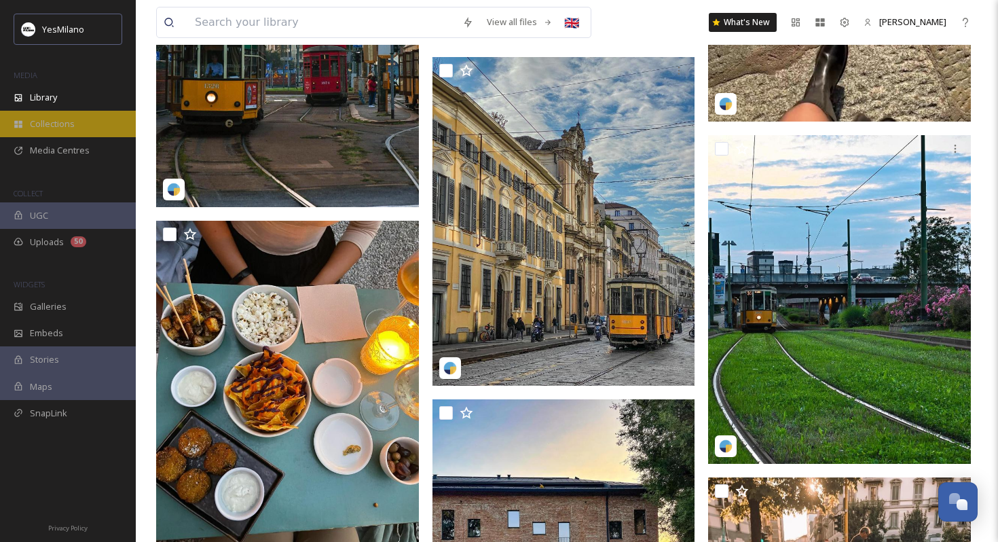  Describe the element at coordinates (63, 29) in the screenshot. I see `span: YesMilano` at that location.